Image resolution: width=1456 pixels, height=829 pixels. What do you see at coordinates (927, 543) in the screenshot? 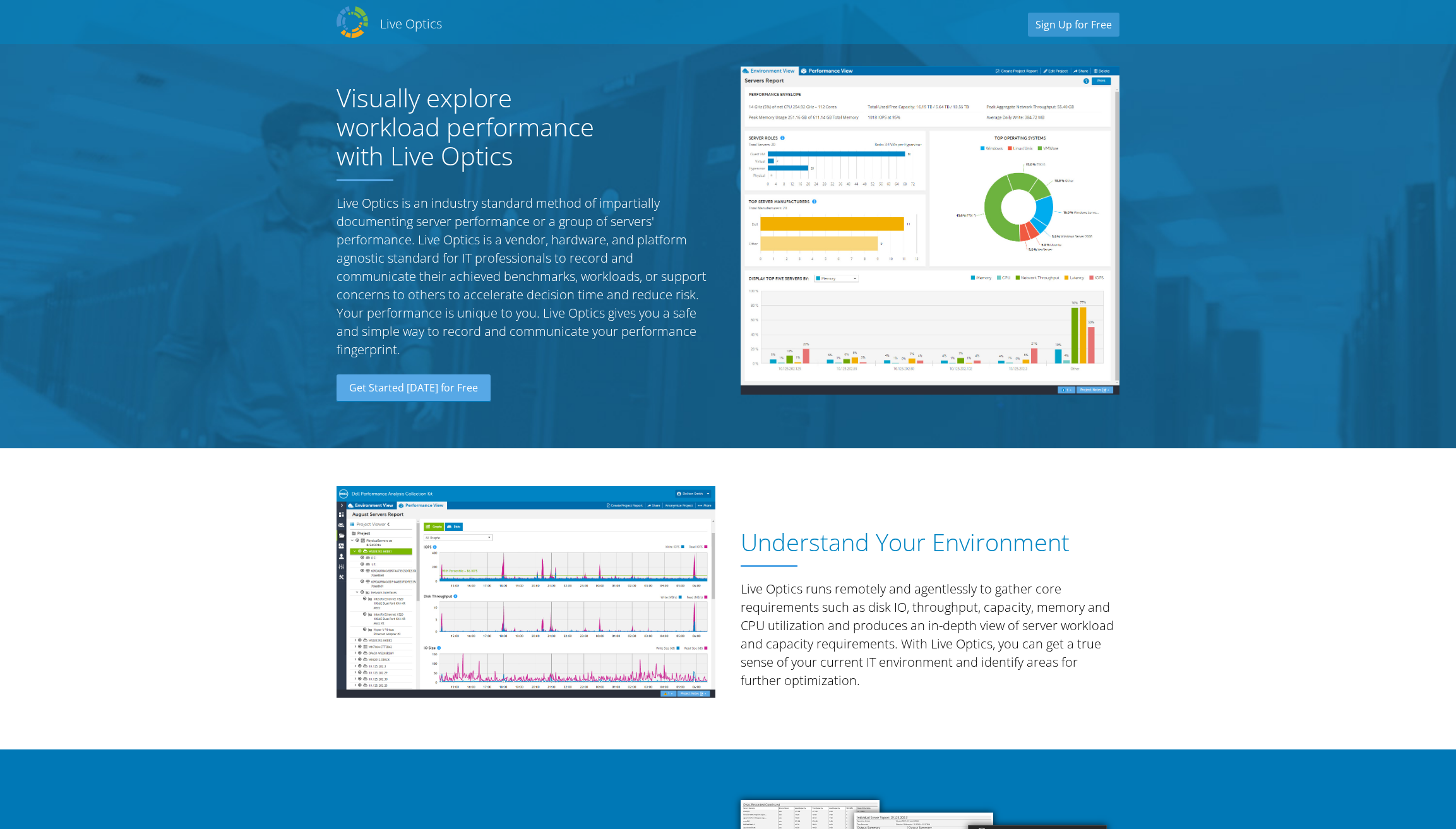
I see `h1: Understand Your Environment` at bounding box center [927, 543].